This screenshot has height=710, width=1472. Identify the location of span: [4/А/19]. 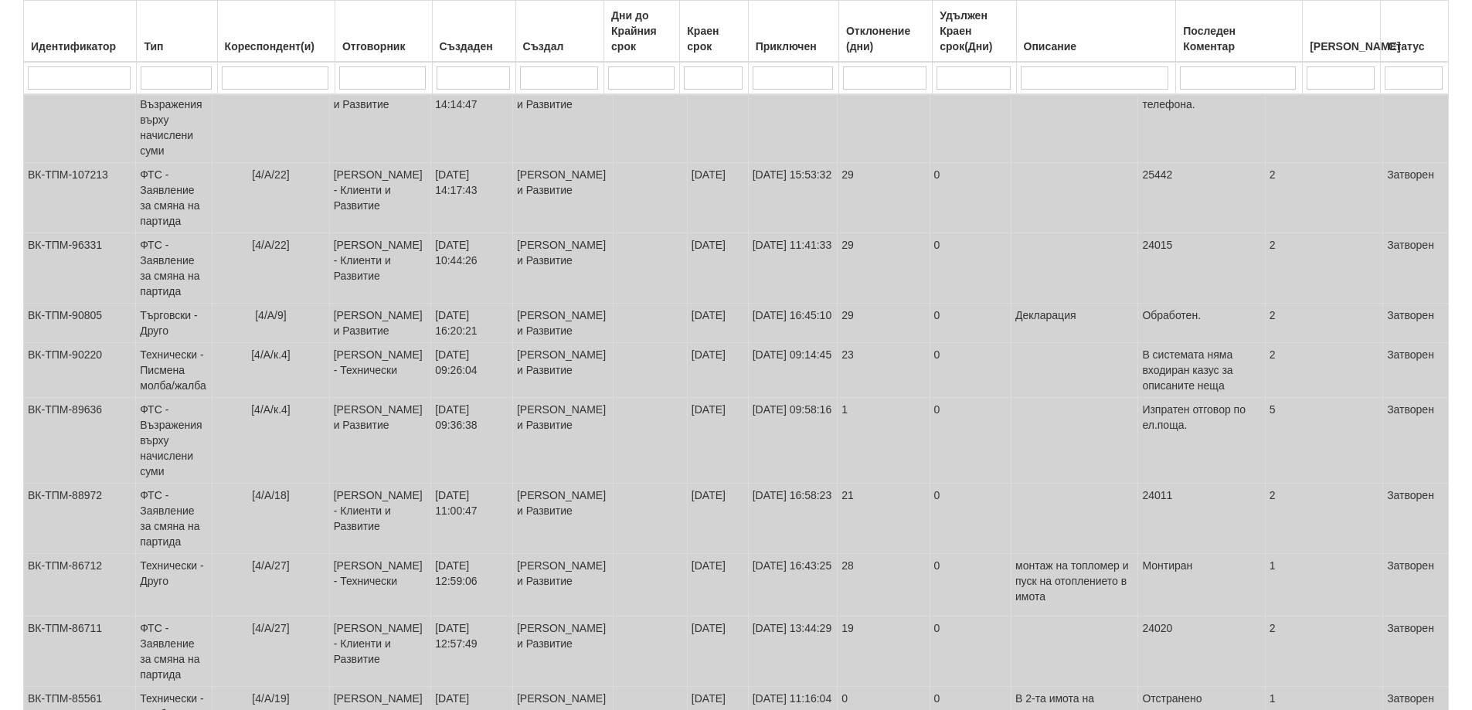
(270, 698).